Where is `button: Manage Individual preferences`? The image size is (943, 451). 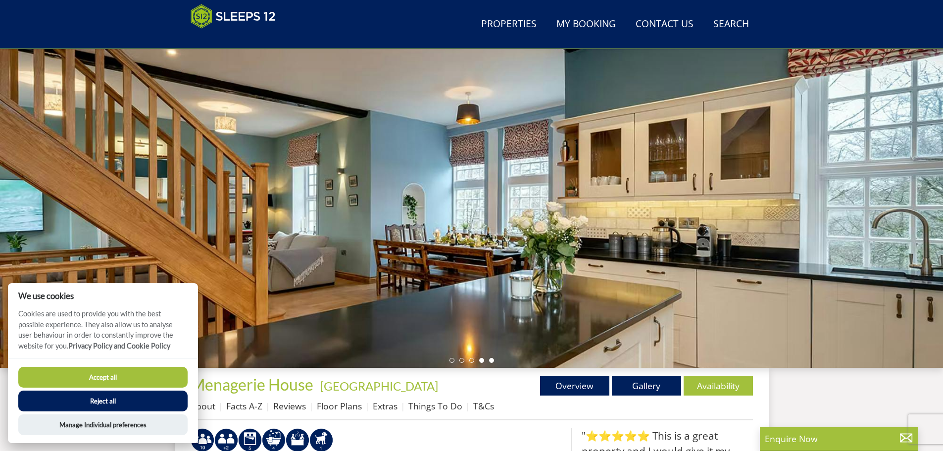
button: Manage Individual preferences is located at coordinates (103, 425).